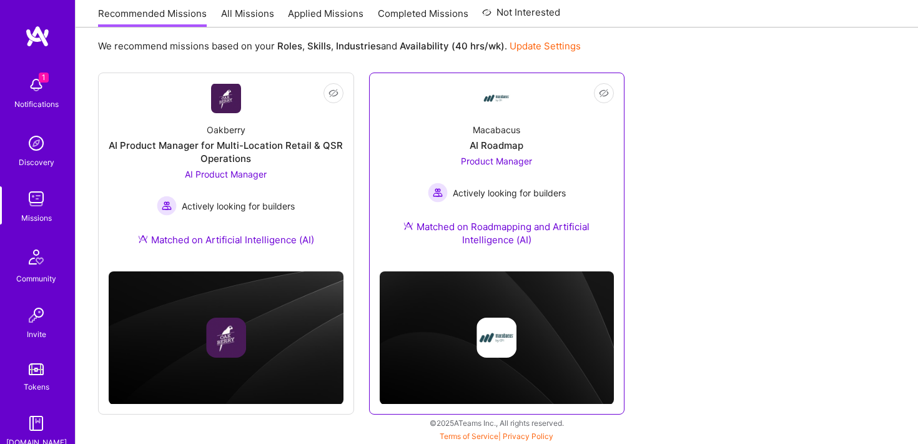  What do you see at coordinates (247, 17) in the screenshot?
I see `a: All Missions` at bounding box center [247, 17].